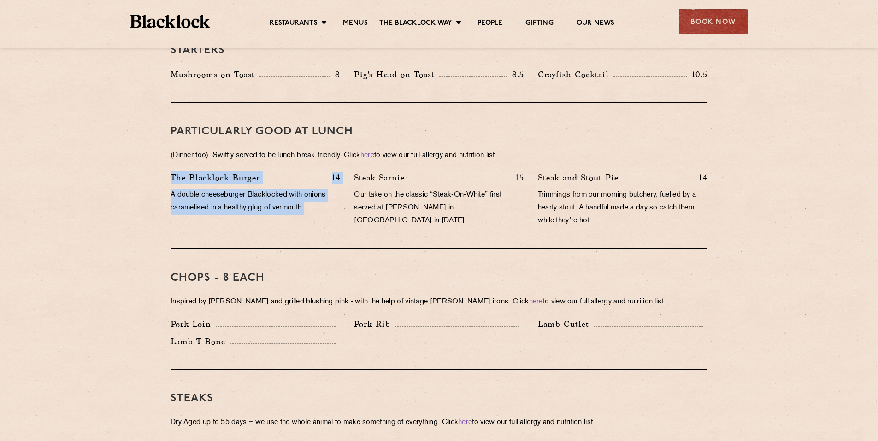  Describe the element at coordinates (255, 202) in the screenshot. I see `p: A double cheeseburger Blacklocked with onions caramelised in a healthy glug of vermouth.` at that location.